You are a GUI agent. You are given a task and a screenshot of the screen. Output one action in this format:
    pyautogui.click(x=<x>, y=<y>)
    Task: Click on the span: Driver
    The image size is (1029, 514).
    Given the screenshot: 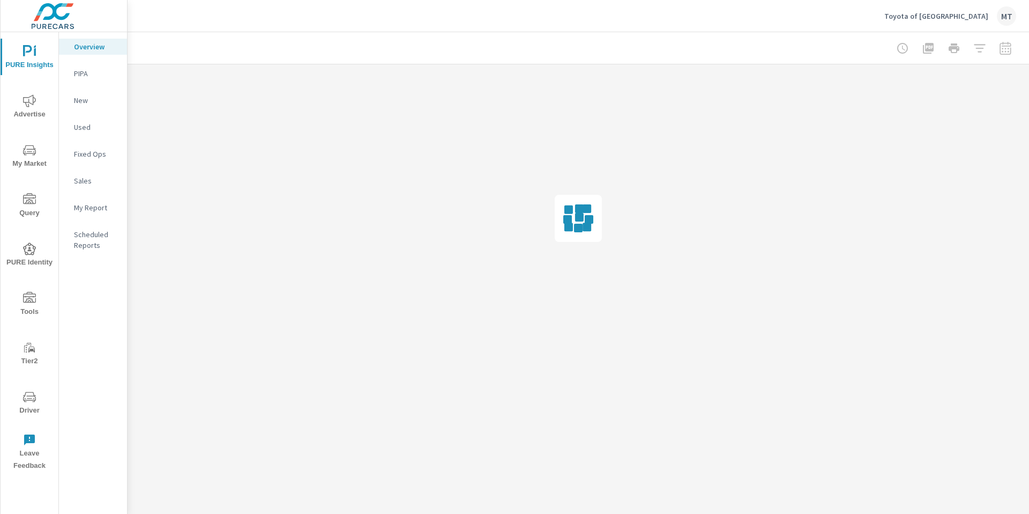 What is the action you would take?
    pyautogui.click(x=29, y=403)
    